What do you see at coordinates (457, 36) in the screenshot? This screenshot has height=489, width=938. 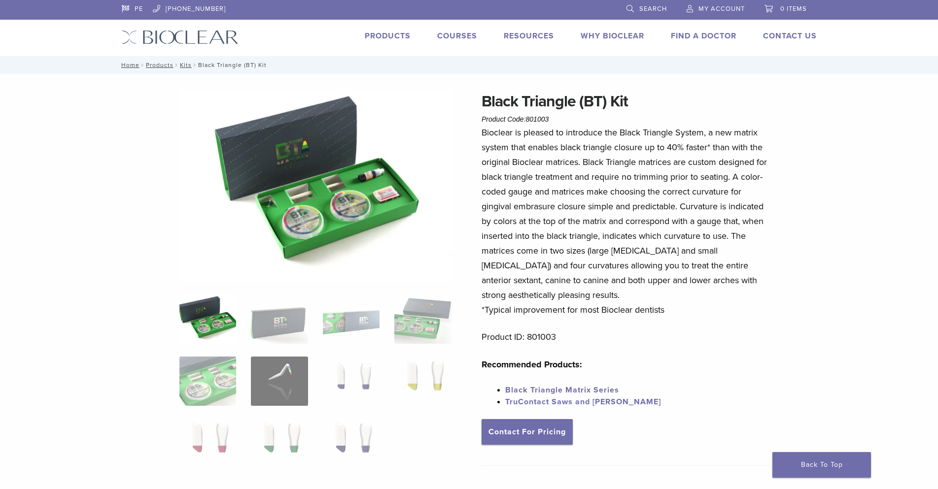 I see `a: Courses` at bounding box center [457, 36].